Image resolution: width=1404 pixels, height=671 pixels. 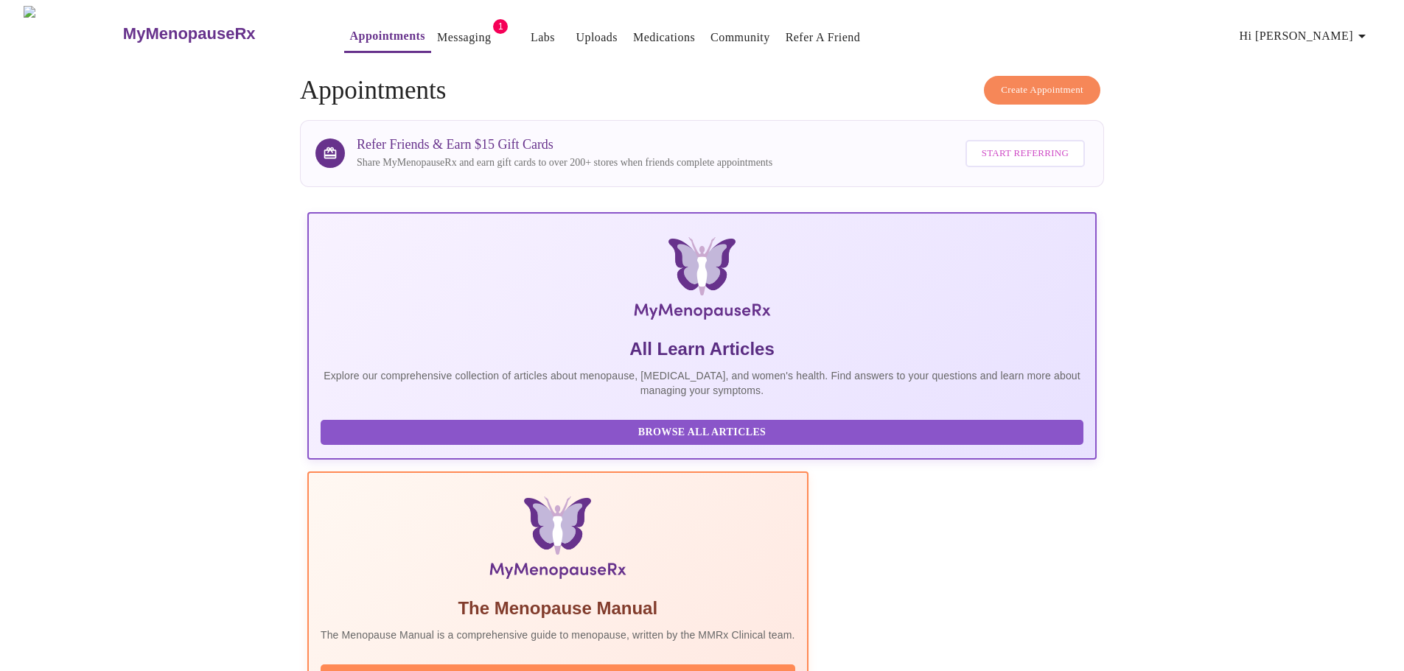 I want to click on span: Create Appointment, so click(x=1042, y=90).